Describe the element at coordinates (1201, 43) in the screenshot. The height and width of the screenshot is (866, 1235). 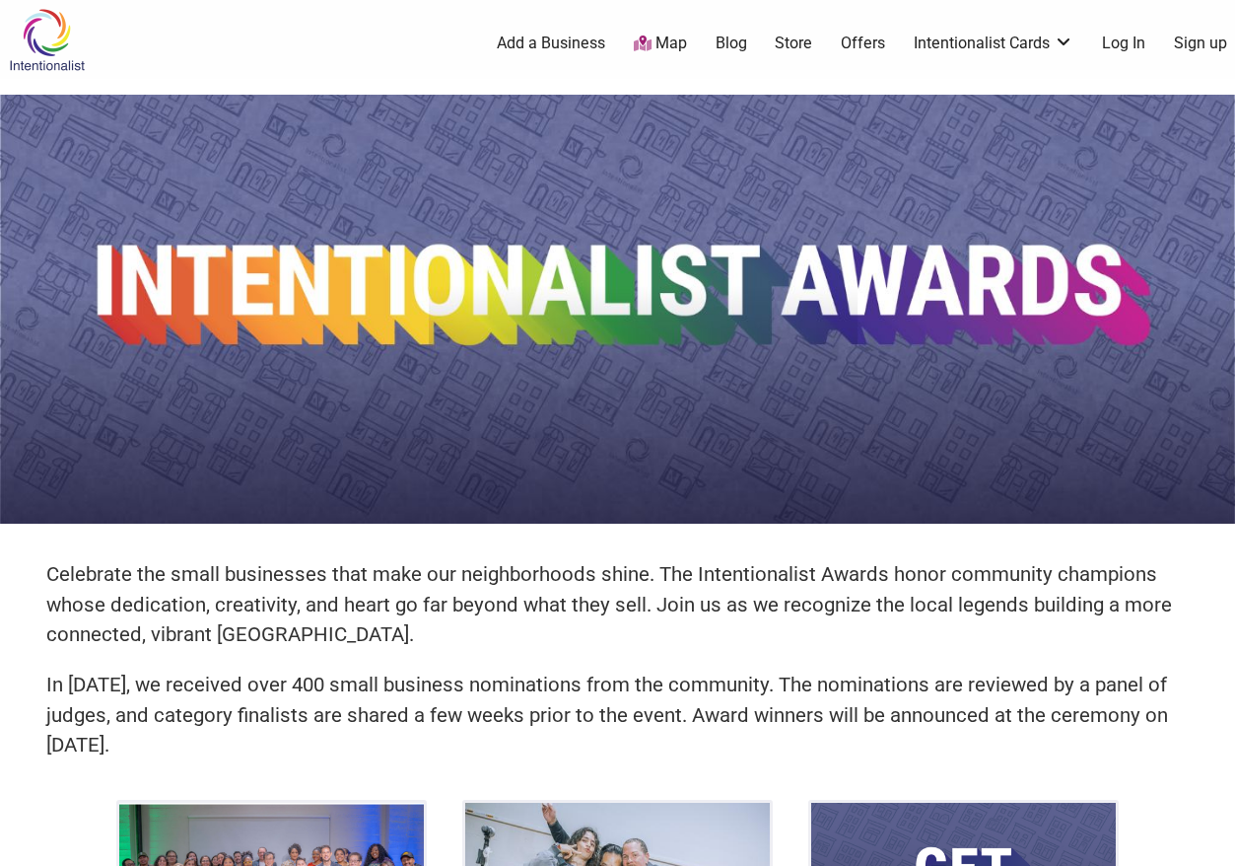
I see `a: Sign up` at that location.